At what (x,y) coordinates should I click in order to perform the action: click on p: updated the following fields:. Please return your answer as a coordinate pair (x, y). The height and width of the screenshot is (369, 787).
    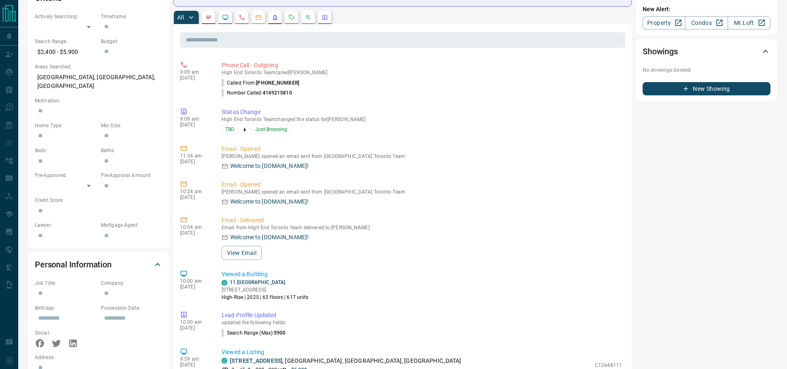
    Looking at the image, I should click on (421, 323).